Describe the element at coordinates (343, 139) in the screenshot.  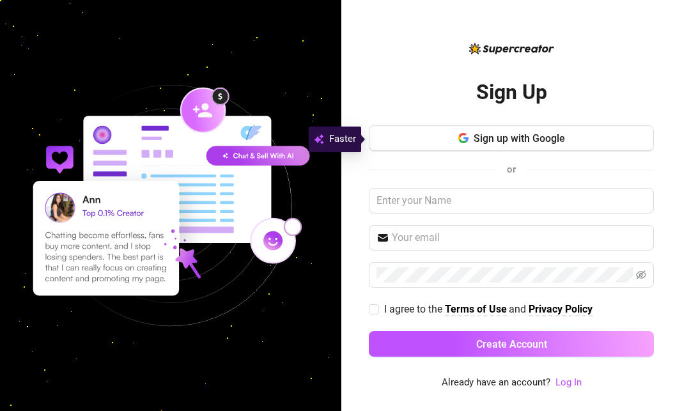
I see `span: Faster` at that location.